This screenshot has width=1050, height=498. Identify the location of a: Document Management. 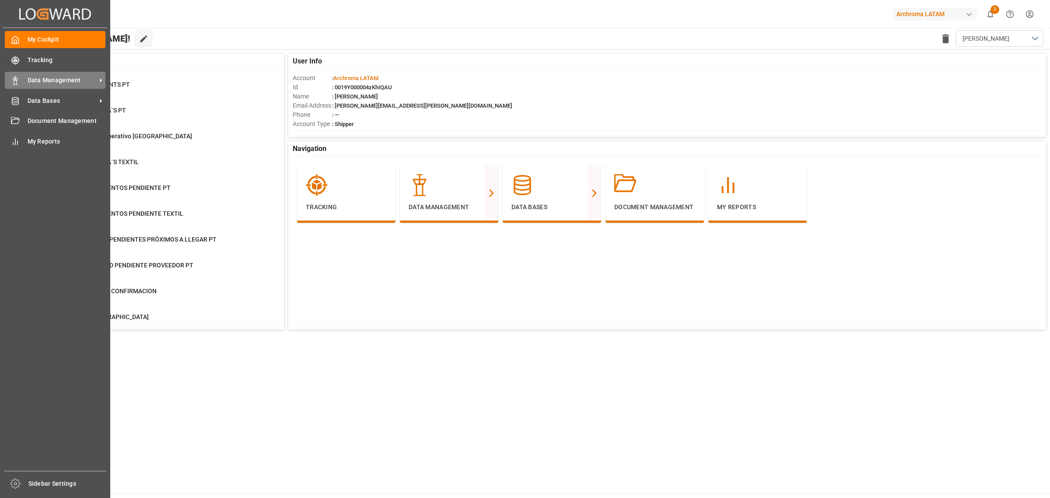
(55, 121).